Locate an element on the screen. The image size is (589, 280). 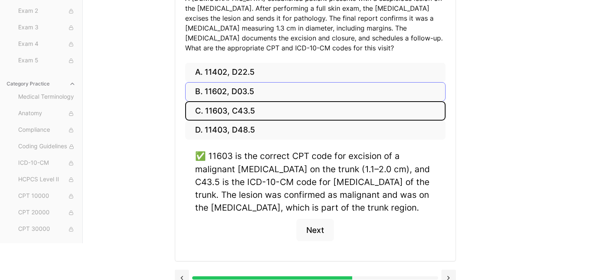
span: Exam 3 is located at coordinates (47, 28).